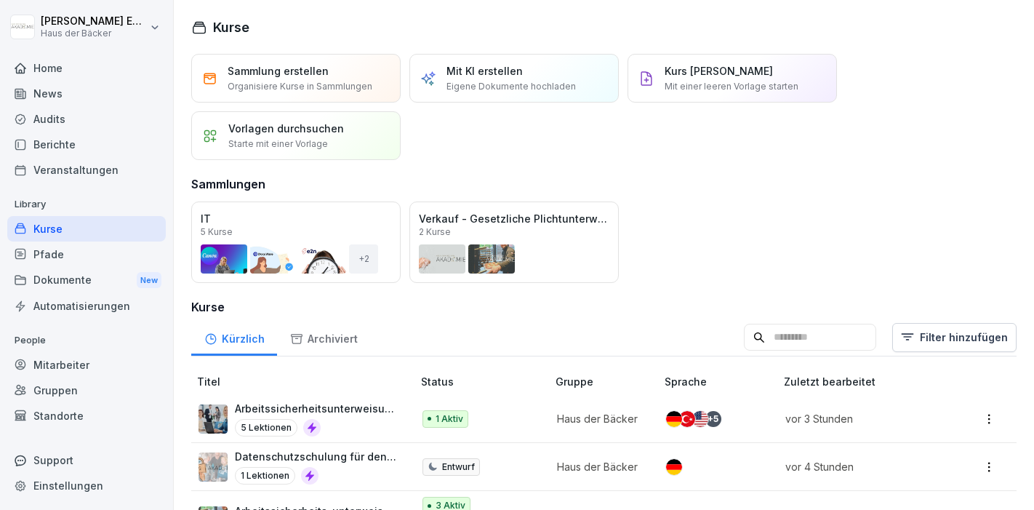 The image size is (1034, 510). I want to click on img: uu40vofrwkrcojczpz6qgbpy.png, so click(213, 419).